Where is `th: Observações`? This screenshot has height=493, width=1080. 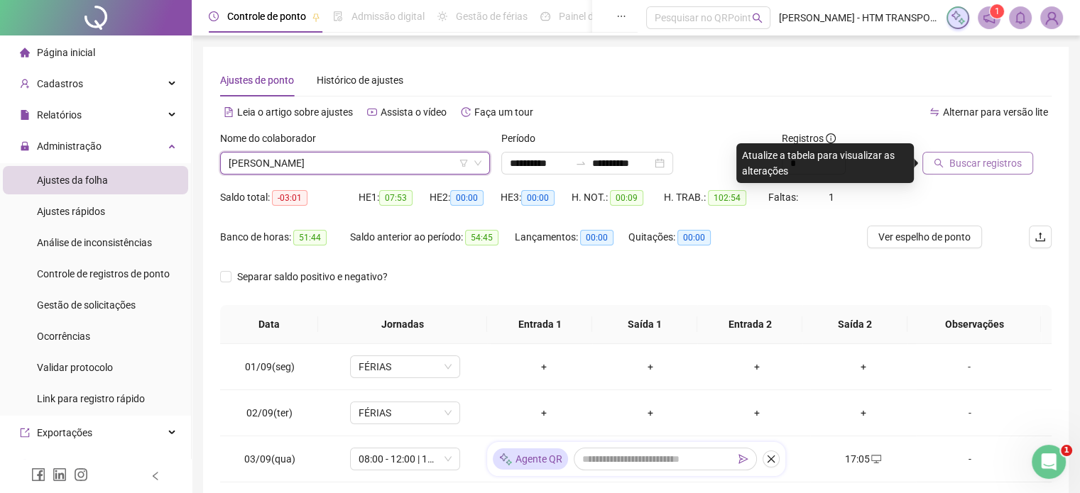 th: Observações is located at coordinates (974, 325).